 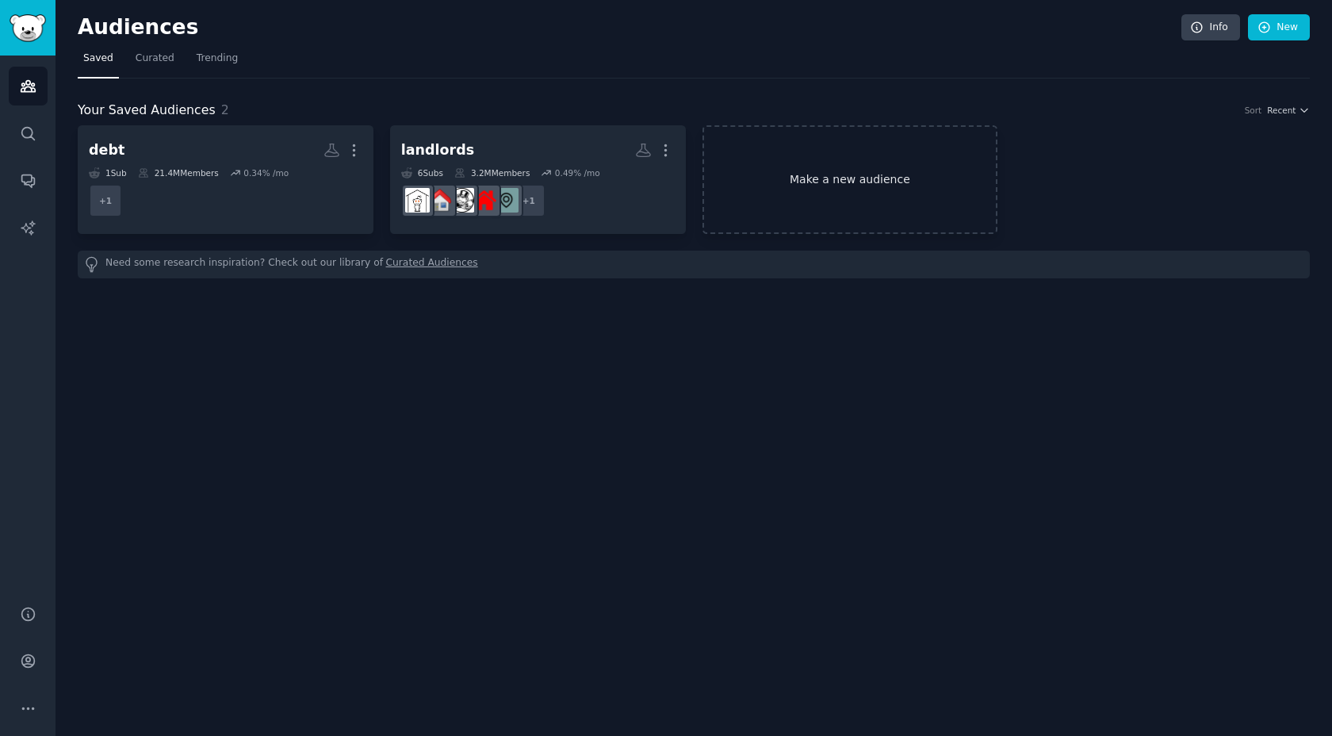 What do you see at coordinates (439, 200) in the screenshot?
I see `img: HousingUK` at bounding box center [439, 200].